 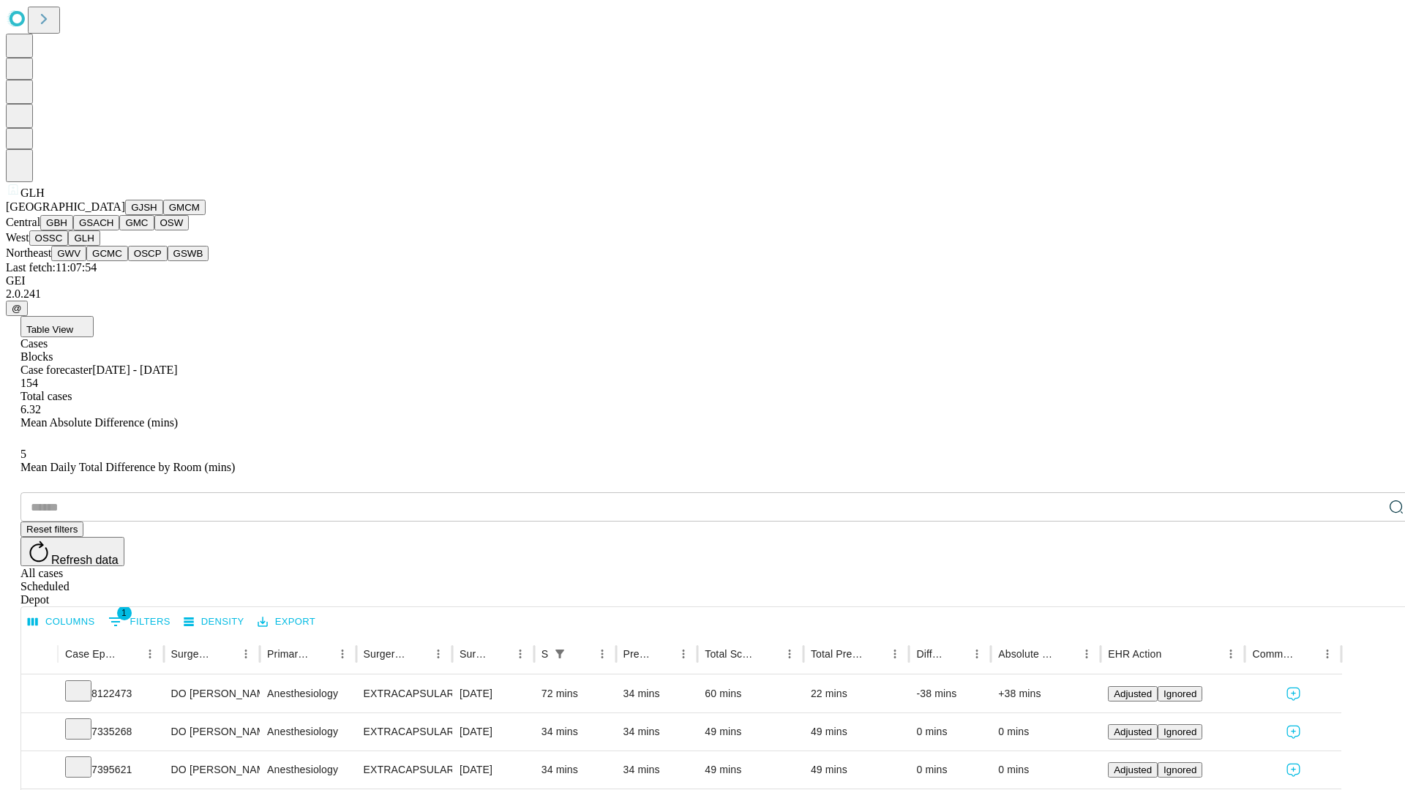 I want to click on div: Surgeon Name, so click(x=192, y=654).